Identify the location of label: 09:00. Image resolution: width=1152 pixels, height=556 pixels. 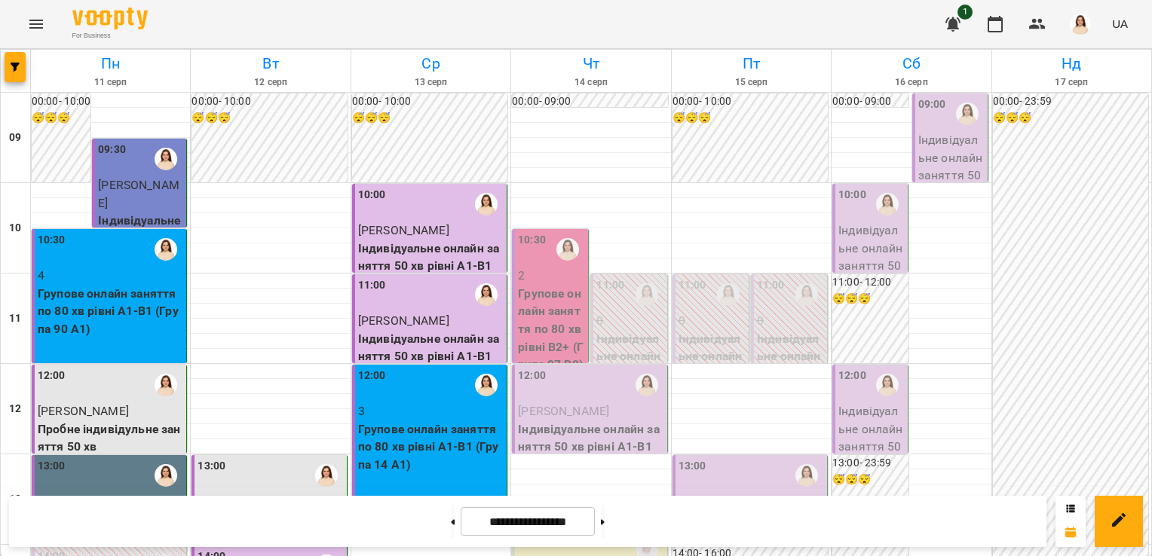
(931, 105).